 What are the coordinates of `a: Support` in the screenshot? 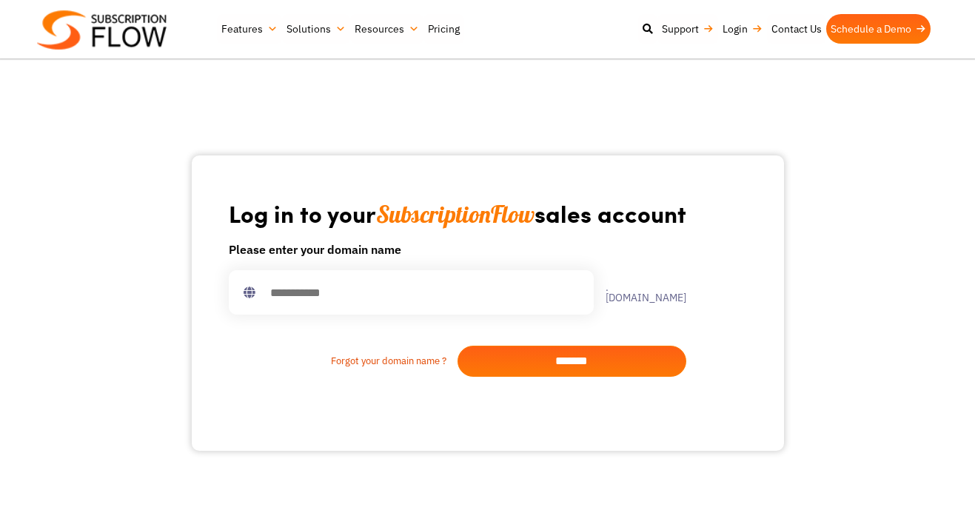 It's located at (688, 29).